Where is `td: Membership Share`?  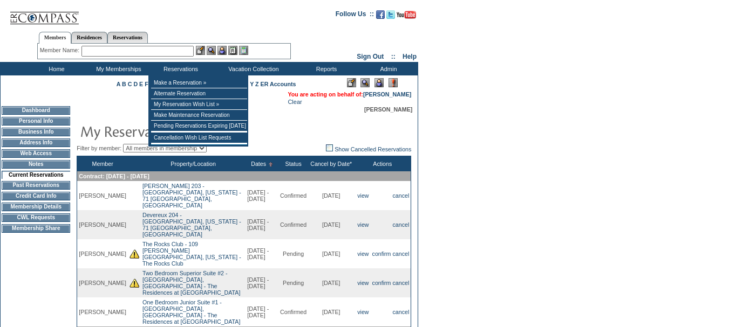 td: Membership Share is located at coordinates (36, 229).